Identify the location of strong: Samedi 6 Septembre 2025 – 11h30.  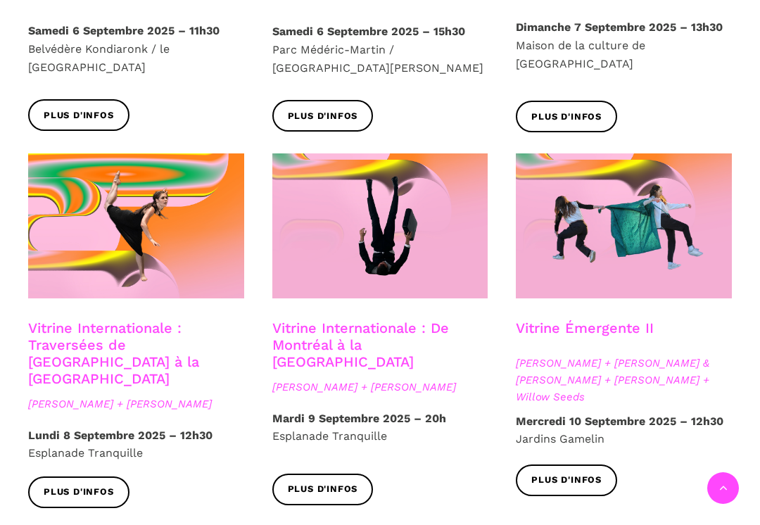
(124, 30).